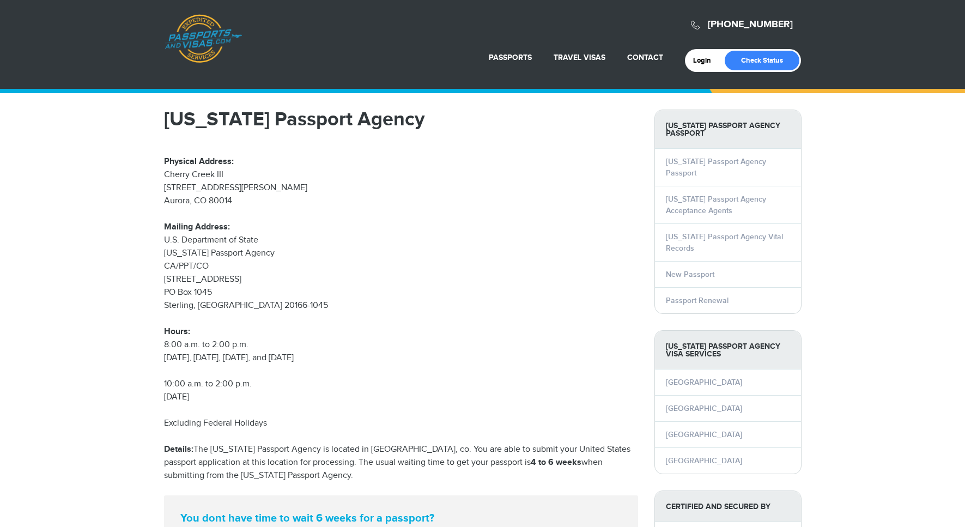  I want to click on strong: Certified and Secured by, so click(728, 506).